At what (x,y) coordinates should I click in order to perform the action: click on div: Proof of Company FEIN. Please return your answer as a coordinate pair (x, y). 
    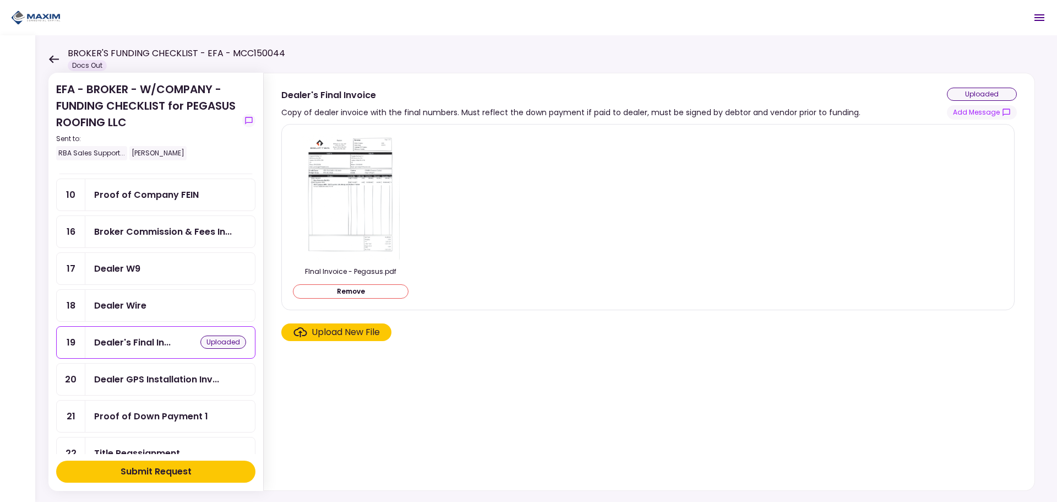
    Looking at the image, I should click on (146, 194).